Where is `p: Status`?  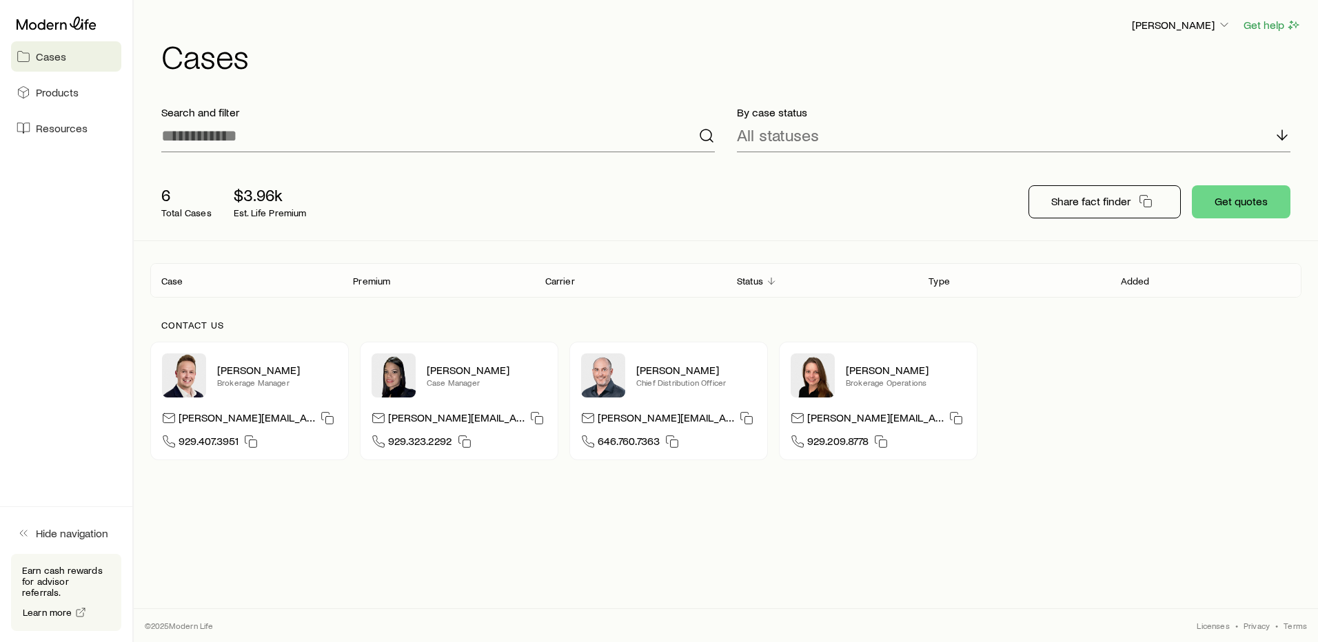
p: Status is located at coordinates (750, 281).